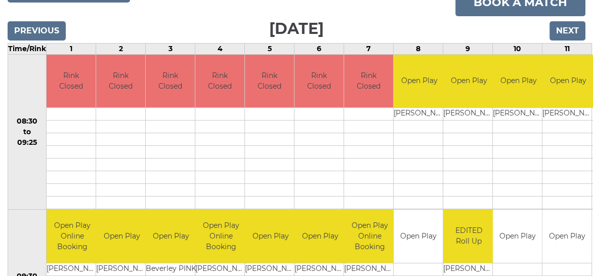 The height and width of the screenshot is (276, 593). What do you see at coordinates (468, 49) in the screenshot?
I see `td: 9` at bounding box center [468, 49].